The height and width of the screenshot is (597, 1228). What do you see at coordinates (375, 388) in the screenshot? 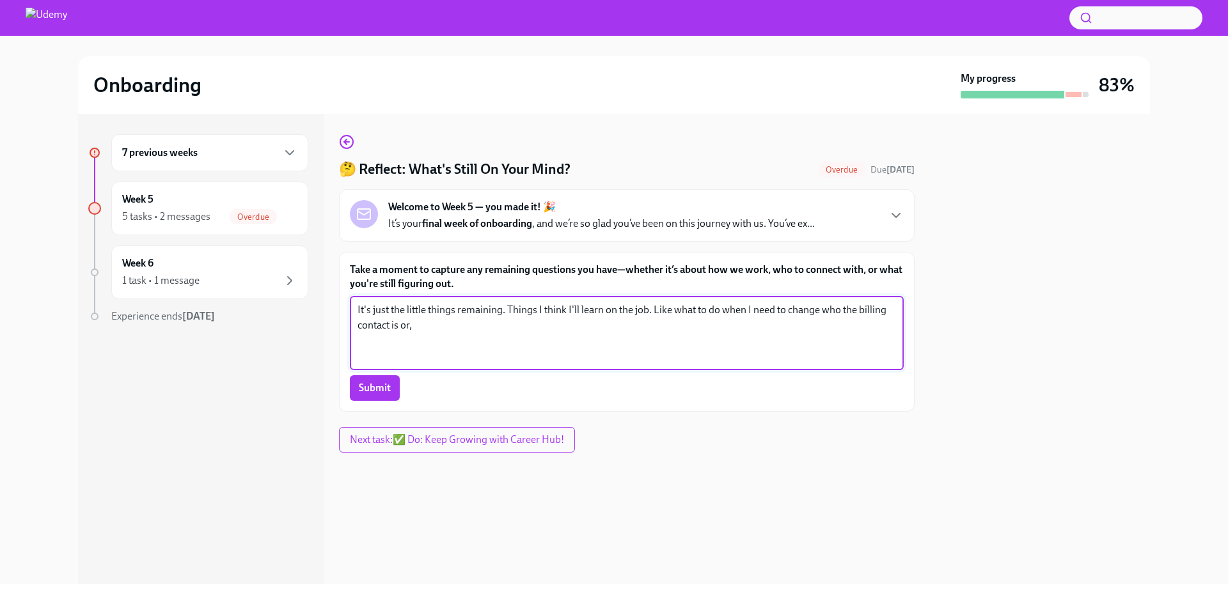
I see `button: Submit` at bounding box center [375, 388].